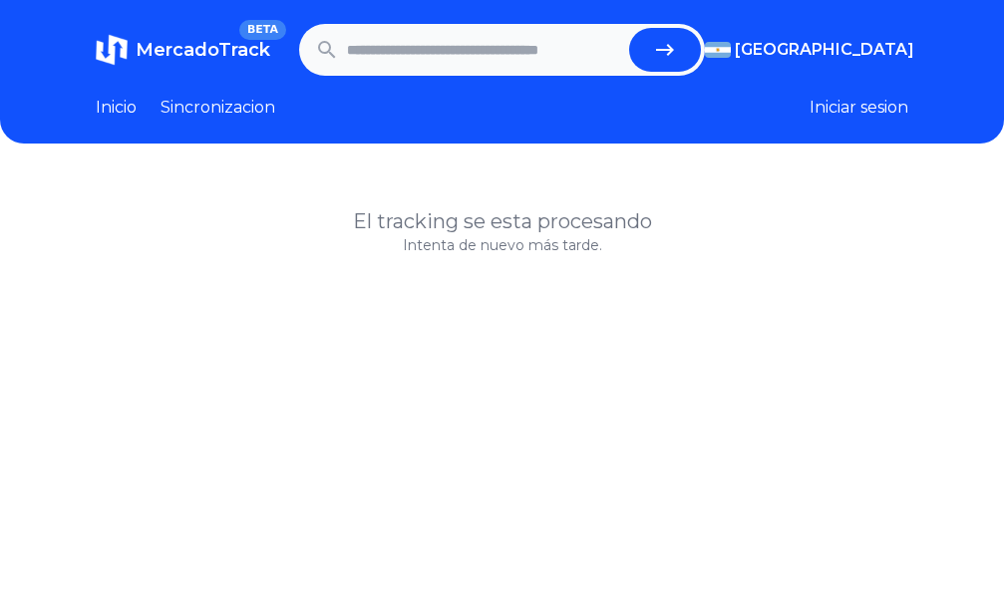  What do you see at coordinates (217, 108) in the screenshot?
I see `a: Sincronizacion` at bounding box center [217, 108].